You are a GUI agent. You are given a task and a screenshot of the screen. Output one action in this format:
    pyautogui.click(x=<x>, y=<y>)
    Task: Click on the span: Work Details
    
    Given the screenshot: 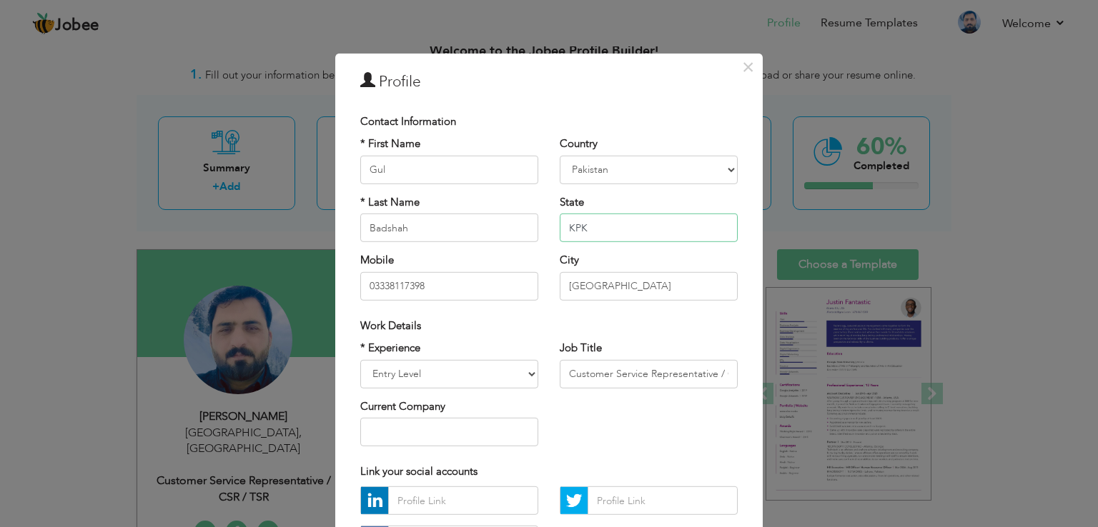 What is the action you would take?
    pyautogui.click(x=390, y=325)
    